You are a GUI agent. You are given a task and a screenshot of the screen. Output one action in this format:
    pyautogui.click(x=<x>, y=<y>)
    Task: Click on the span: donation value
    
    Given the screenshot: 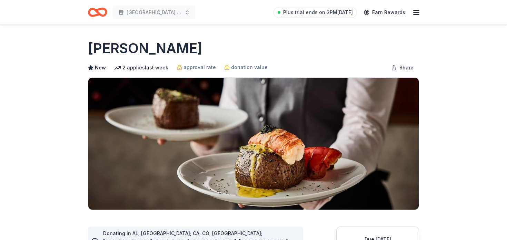 What is the action you would take?
    pyautogui.click(x=249, y=67)
    